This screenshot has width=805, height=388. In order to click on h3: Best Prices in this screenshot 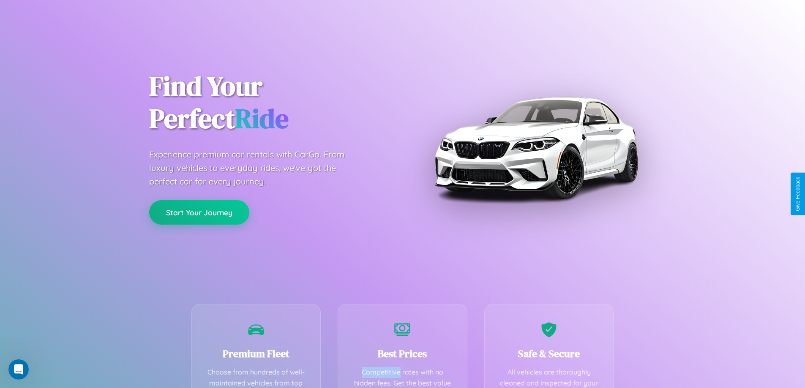, I will do `click(402, 354)`.